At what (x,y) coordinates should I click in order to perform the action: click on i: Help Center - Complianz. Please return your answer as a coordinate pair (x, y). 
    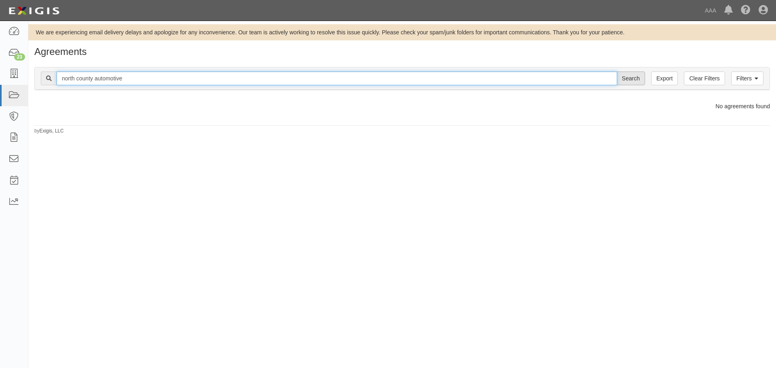
    Looking at the image, I should click on (745, 11).